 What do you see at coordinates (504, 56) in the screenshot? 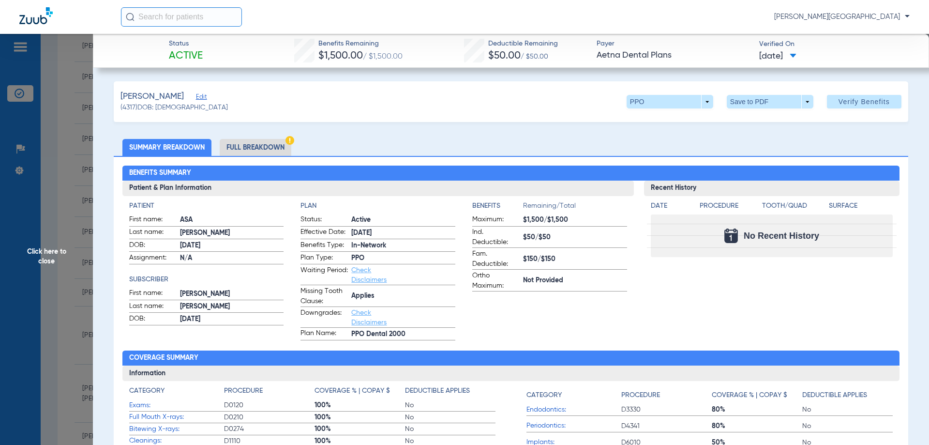
I see `span: $50.00` at bounding box center [504, 56].